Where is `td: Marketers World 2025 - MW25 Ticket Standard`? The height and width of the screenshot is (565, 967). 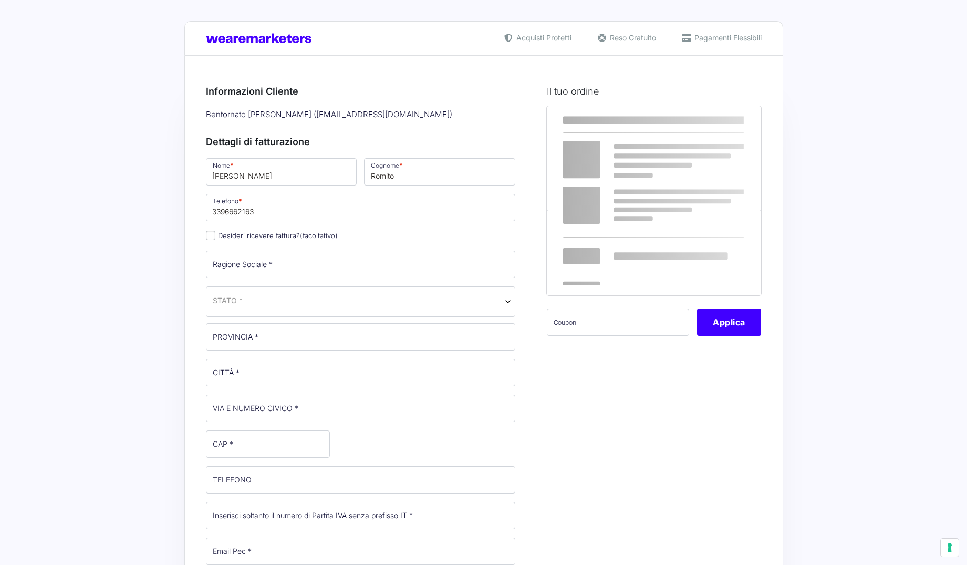
td: Marketers World 2025 - MW25 Ticket Standard is located at coordinates (608, 155).